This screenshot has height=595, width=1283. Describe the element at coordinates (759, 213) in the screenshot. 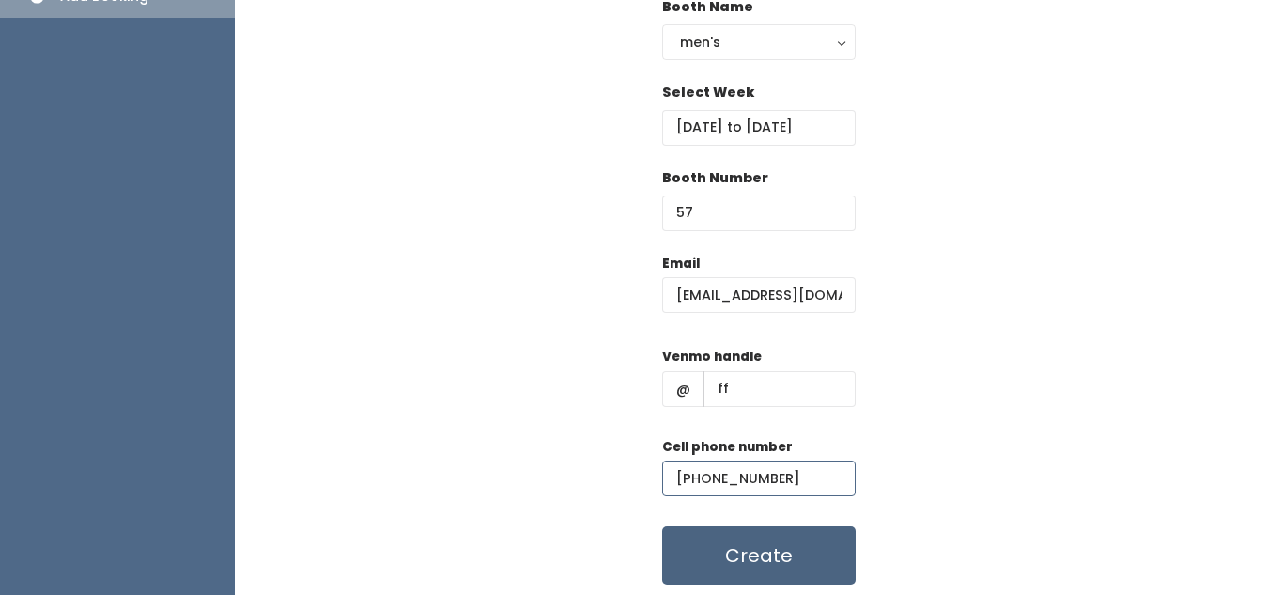

I see `input: Booth Number` at that location.